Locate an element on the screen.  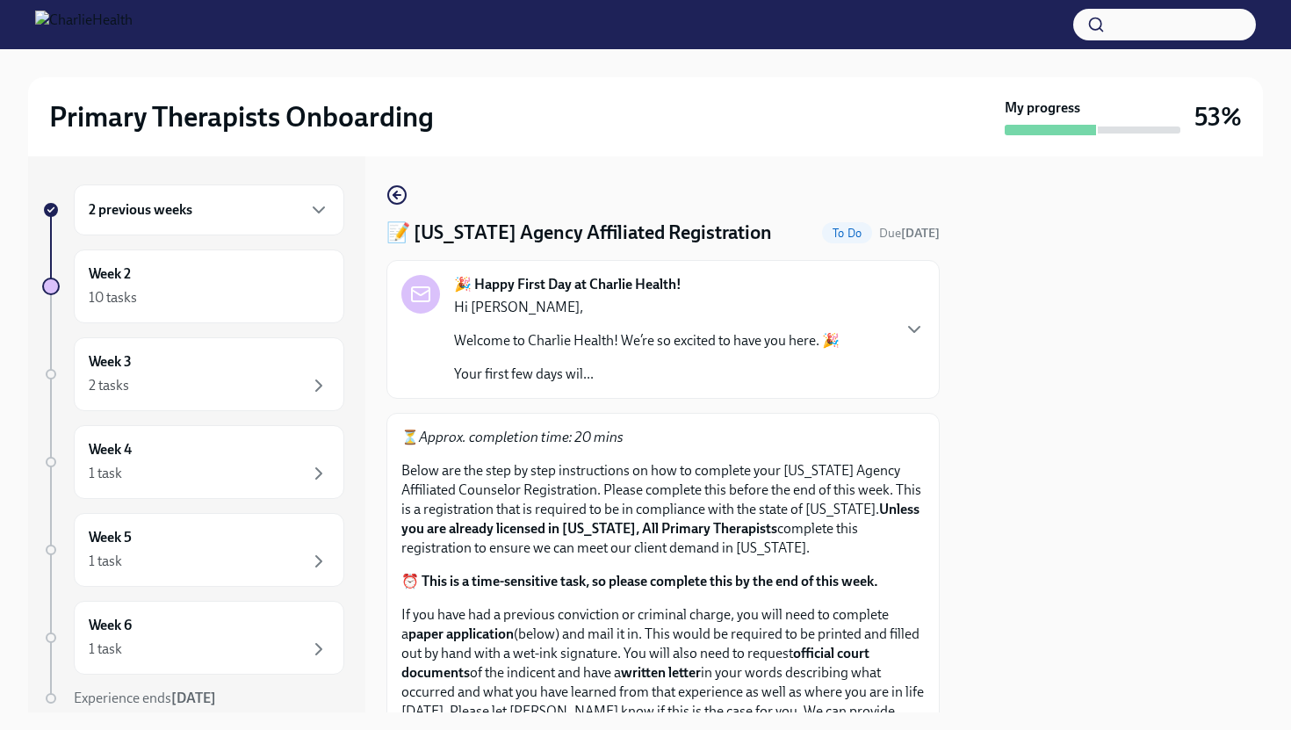
strong: paper application is located at coordinates (461, 633).